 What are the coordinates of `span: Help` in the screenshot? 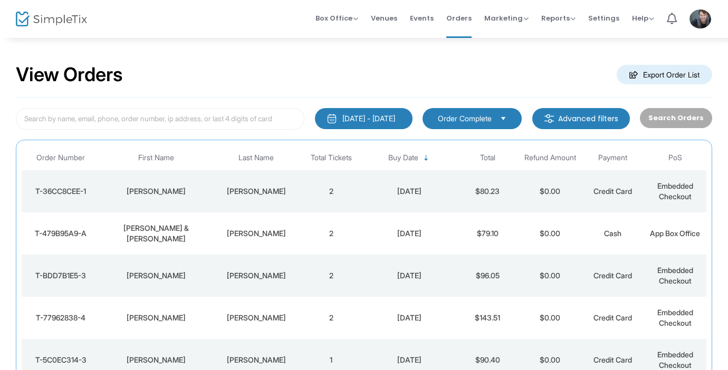 It's located at (643, 18).